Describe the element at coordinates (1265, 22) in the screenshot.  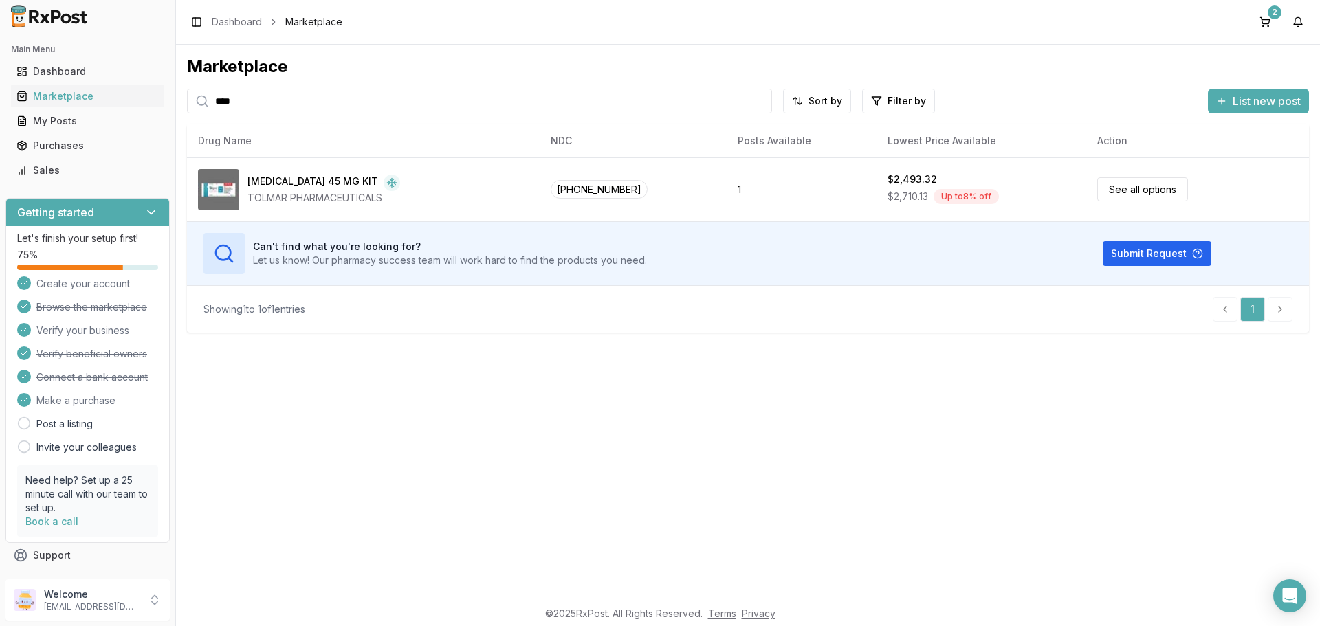
I see `a: 2` at that location.